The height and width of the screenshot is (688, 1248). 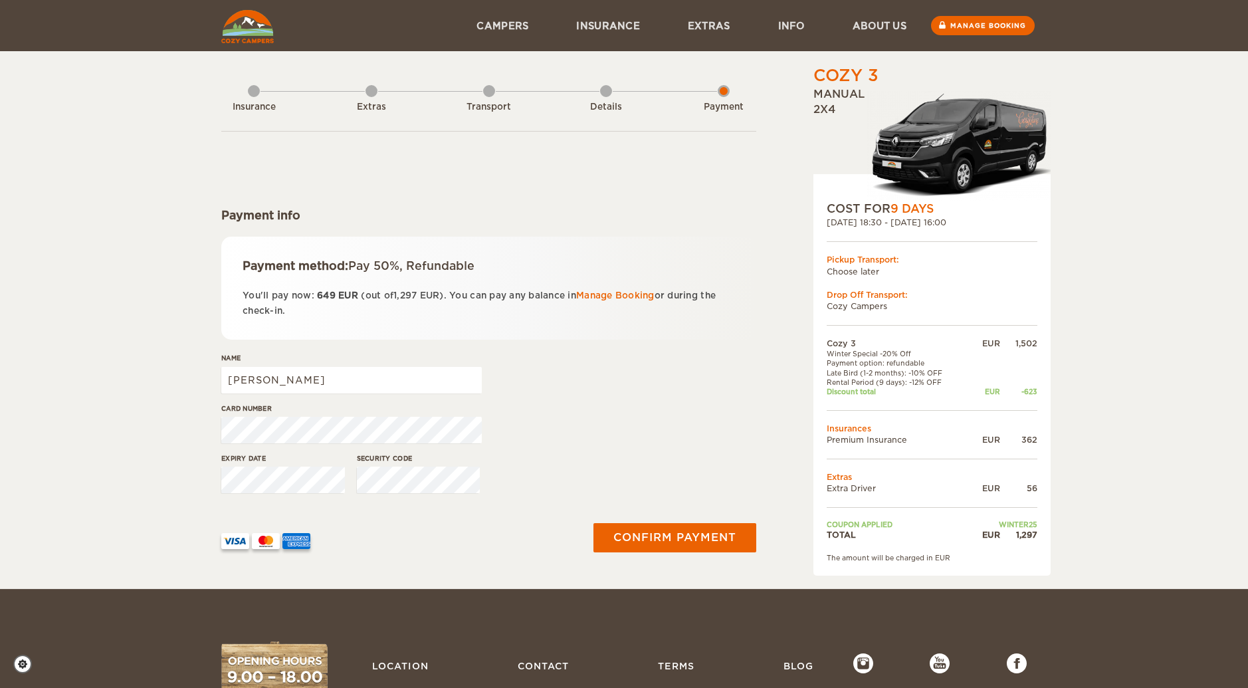 What do you see at coordinates (254, 107) in the screenshot?
I see `div: Insurance` at bounding box center [254, 107].